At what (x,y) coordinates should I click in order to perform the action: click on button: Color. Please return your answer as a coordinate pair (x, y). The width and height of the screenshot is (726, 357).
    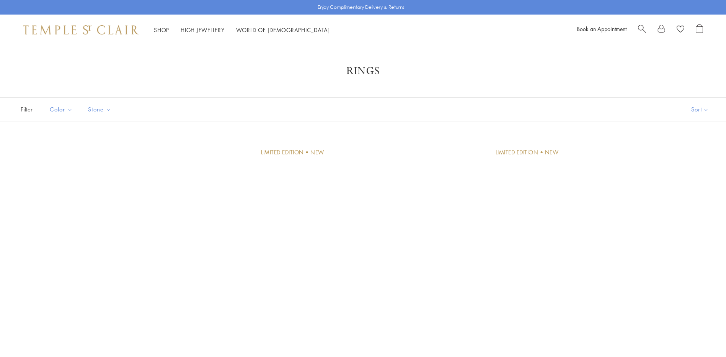
    Looking at the image, I should click on (61, 109).